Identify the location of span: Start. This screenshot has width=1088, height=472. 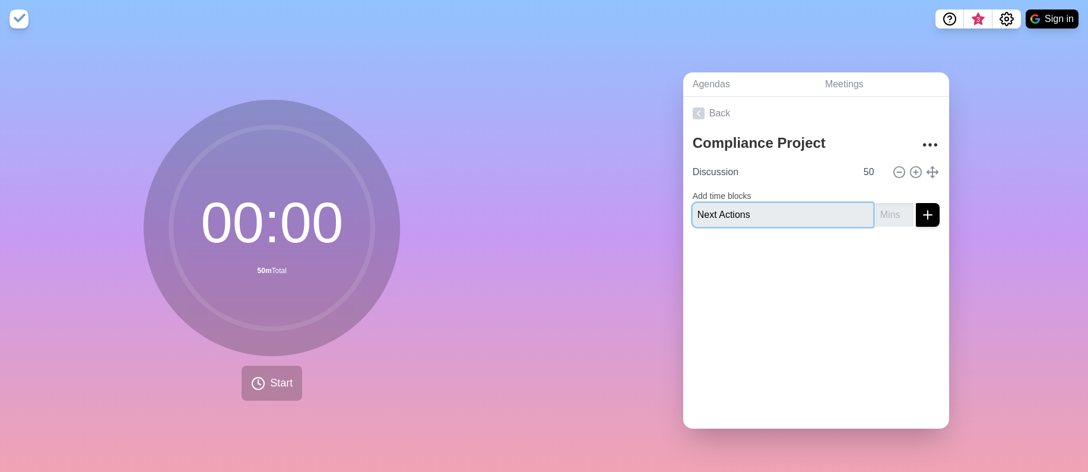
(281, 383).